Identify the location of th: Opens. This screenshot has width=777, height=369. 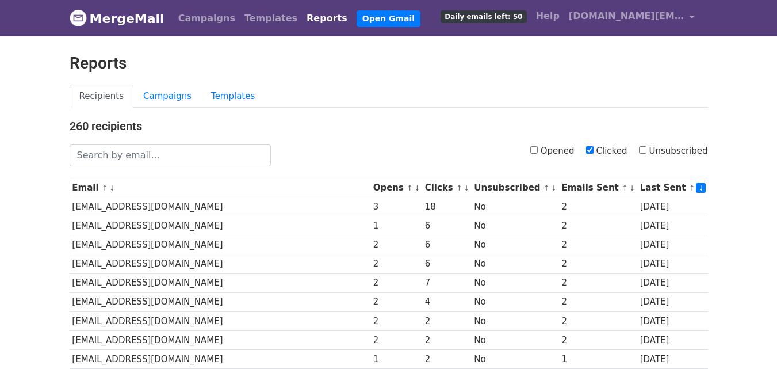
(396, 188).